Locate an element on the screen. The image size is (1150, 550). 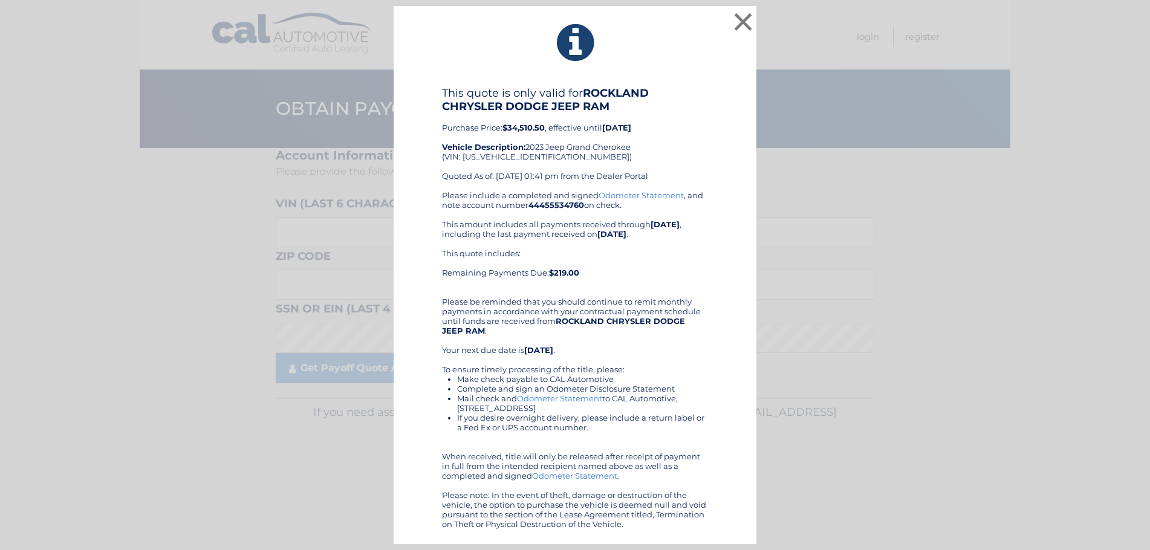
h4: This quote is only valid for is located at coordinates (575, 100).